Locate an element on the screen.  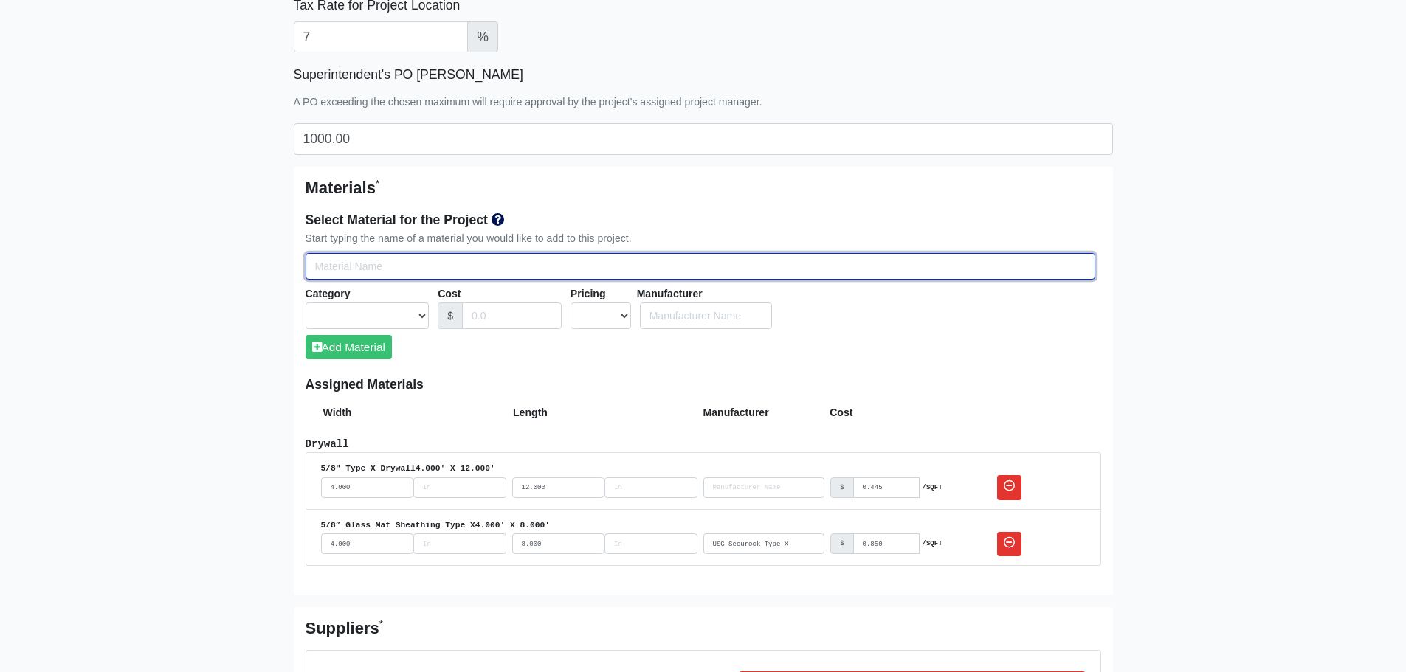
div: Start typing the name of a material you would like to add to this project. is located at coordinates (703, 238).